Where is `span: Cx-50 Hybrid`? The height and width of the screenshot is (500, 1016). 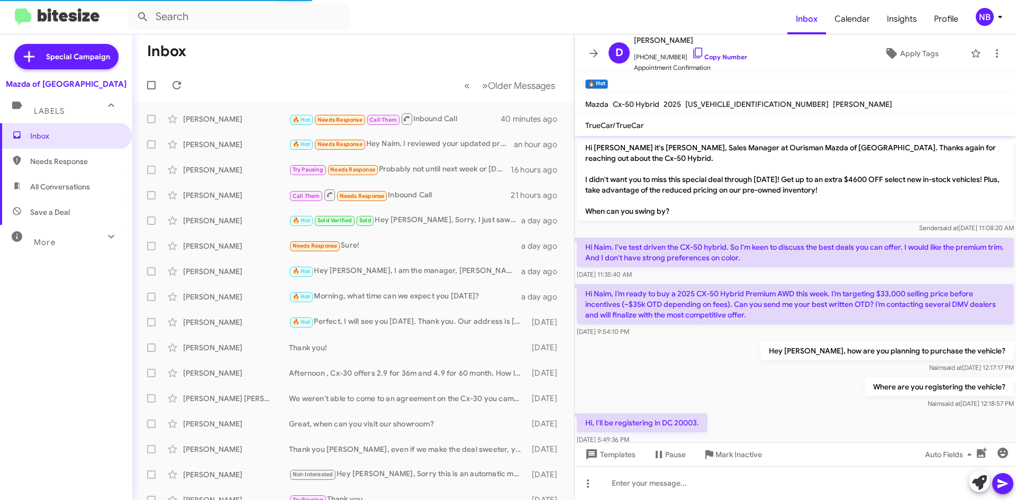
span: Cx-50 Hybrid is located at coordinates (636, 104).